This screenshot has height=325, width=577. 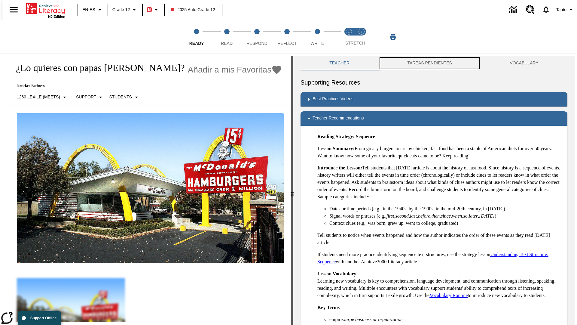 I want to click on strong: Key Terms, so click(x=329, y=307).